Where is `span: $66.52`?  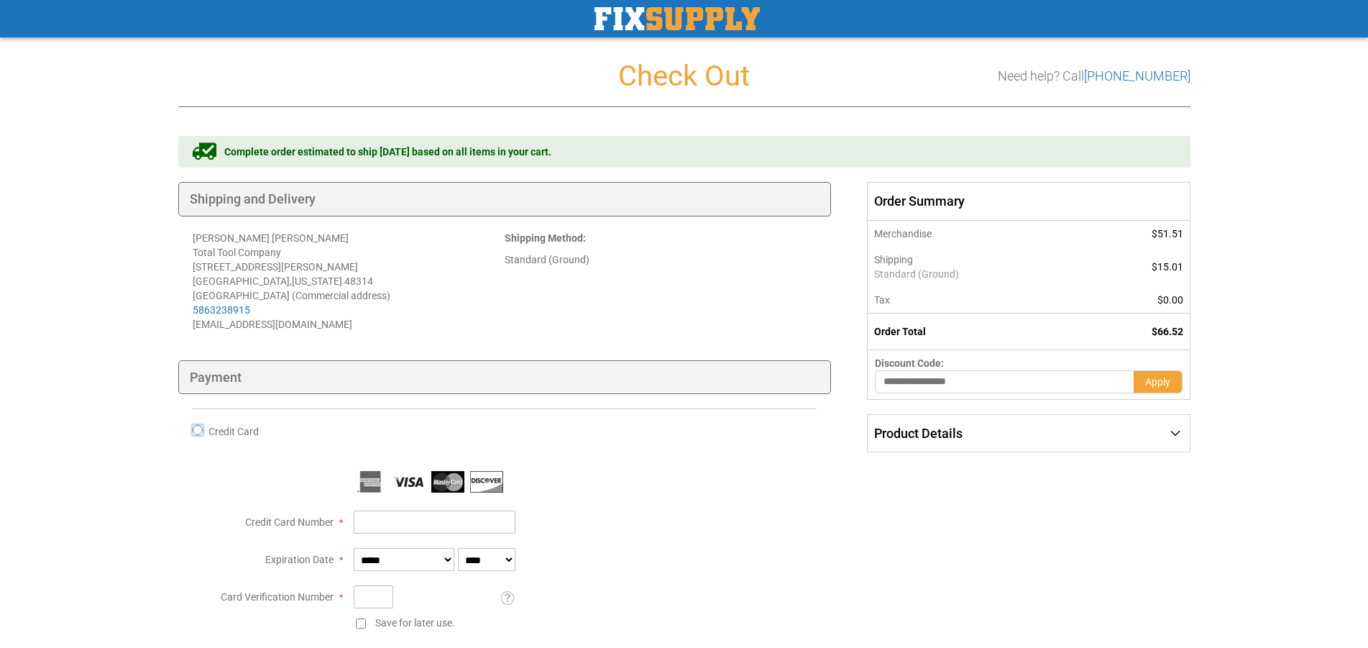
span: $66.52 is located at coordinates (1168, 332).